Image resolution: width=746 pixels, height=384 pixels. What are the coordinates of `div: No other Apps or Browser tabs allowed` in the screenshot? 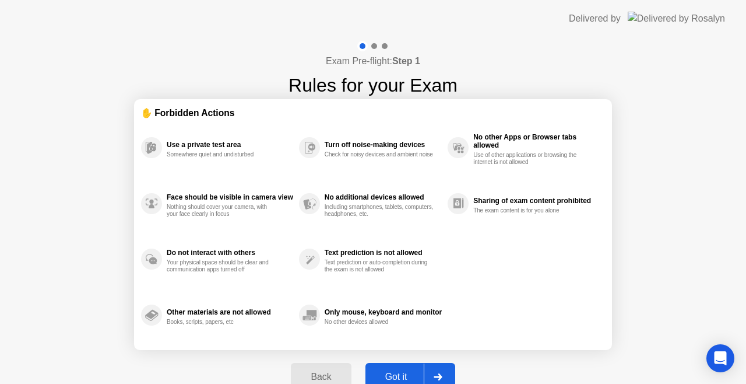 It's located at (536, 141).